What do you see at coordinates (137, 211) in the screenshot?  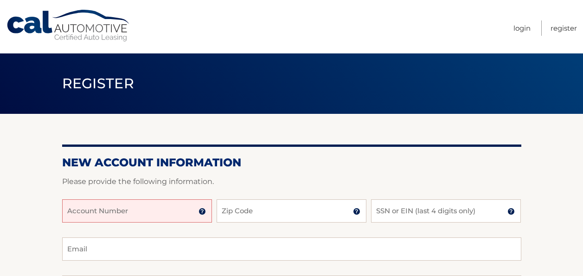 I see `input: Account Number` at bounding box center [137, 211].